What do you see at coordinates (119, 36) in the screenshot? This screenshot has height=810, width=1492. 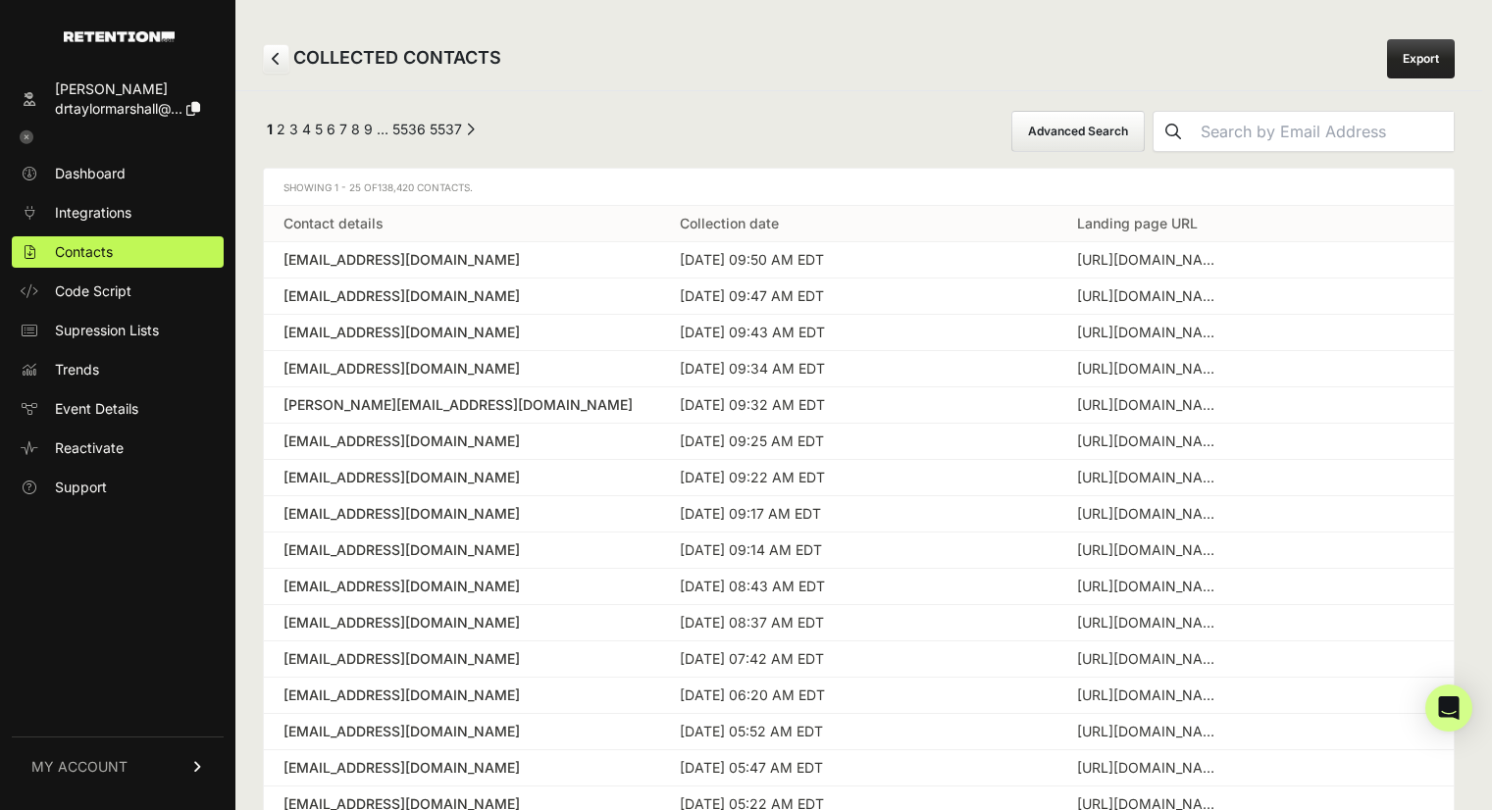 I see `img: Retention.com` at bounding box center [119, 36].